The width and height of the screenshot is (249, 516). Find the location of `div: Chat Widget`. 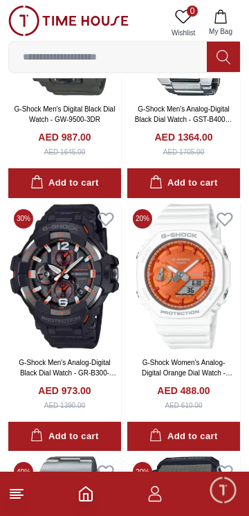

div: Chat Widget is located at coordinates (224, 490).